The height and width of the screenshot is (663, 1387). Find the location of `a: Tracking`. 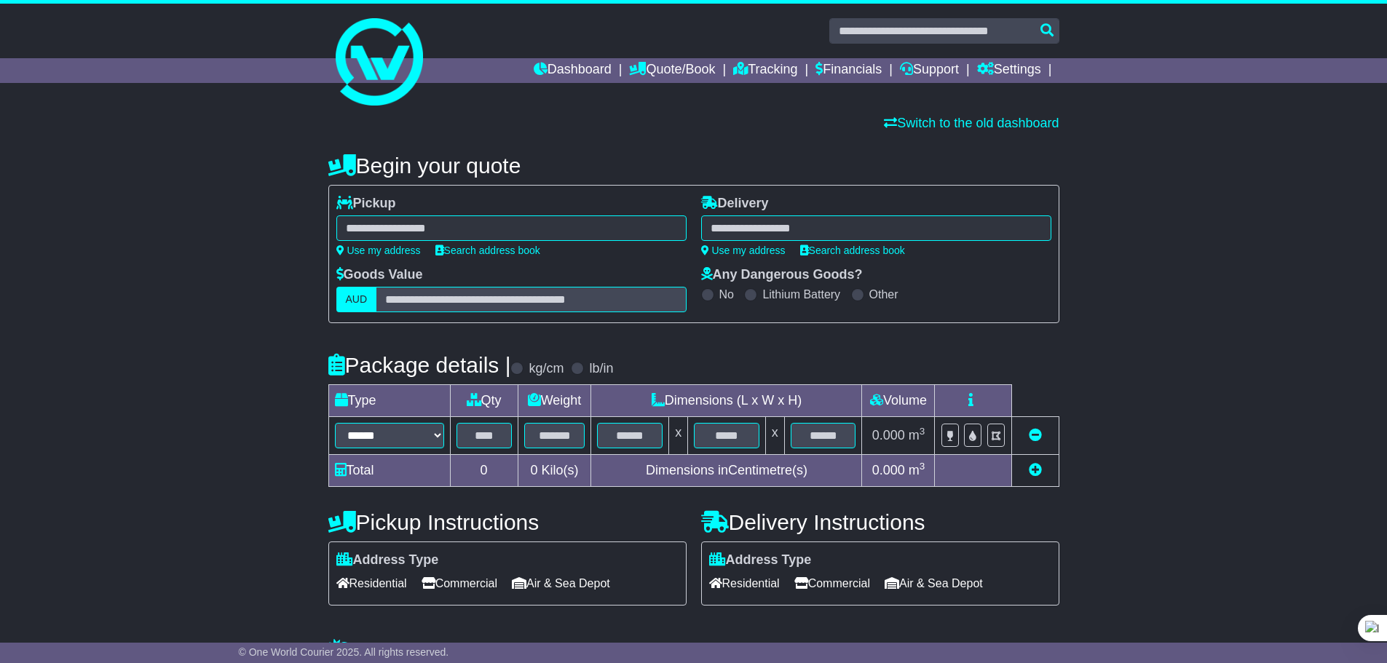

a: Tracking is located at coordinates (765, 71).